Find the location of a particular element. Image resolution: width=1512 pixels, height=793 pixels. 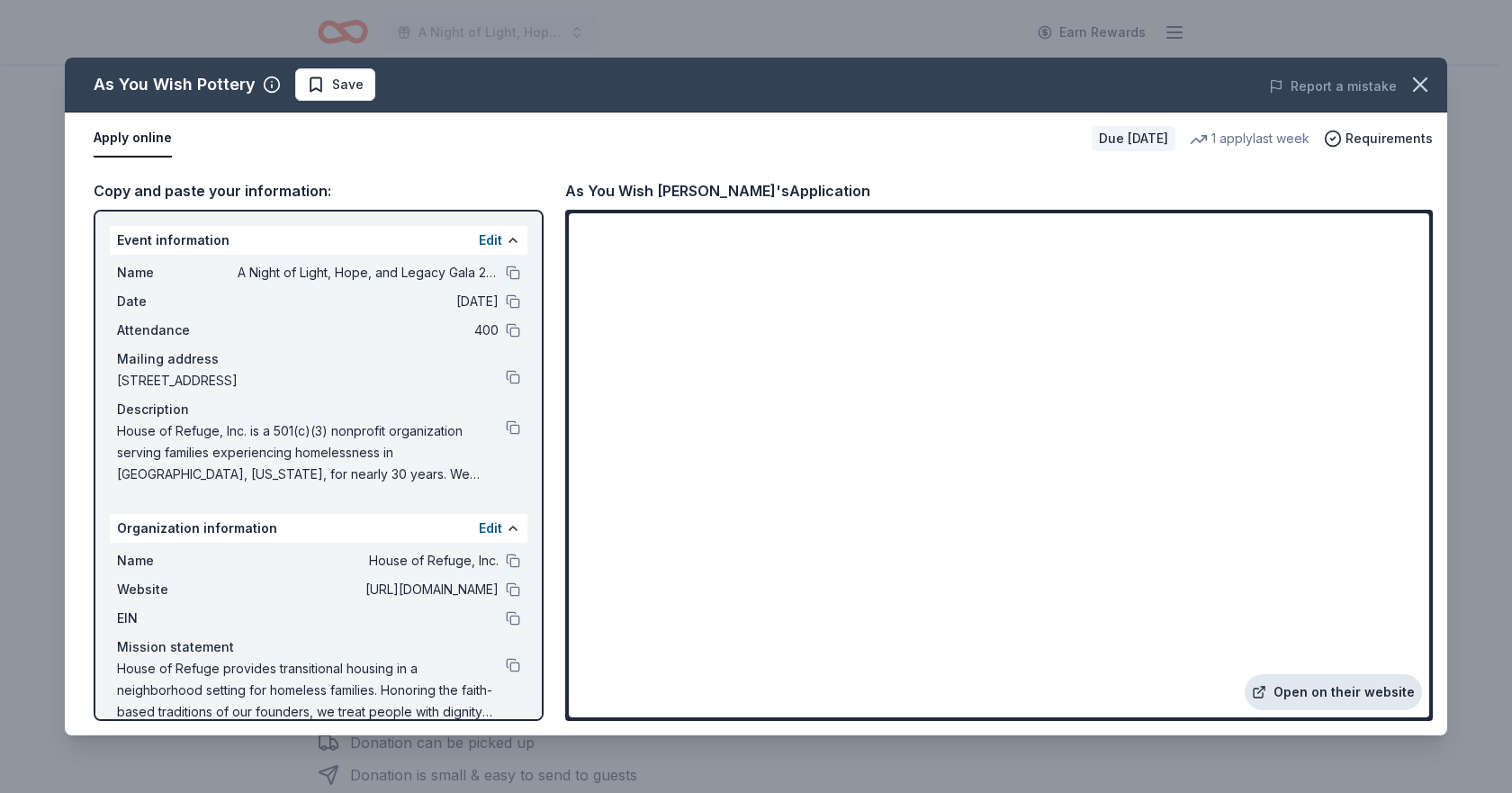

a: Open on their website is located at coordinates (1333, 693).